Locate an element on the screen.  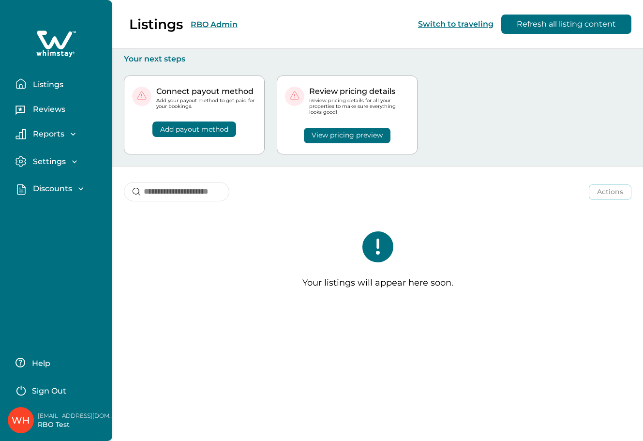
button: Refresh all listing content is located at coordinates (566, 24).